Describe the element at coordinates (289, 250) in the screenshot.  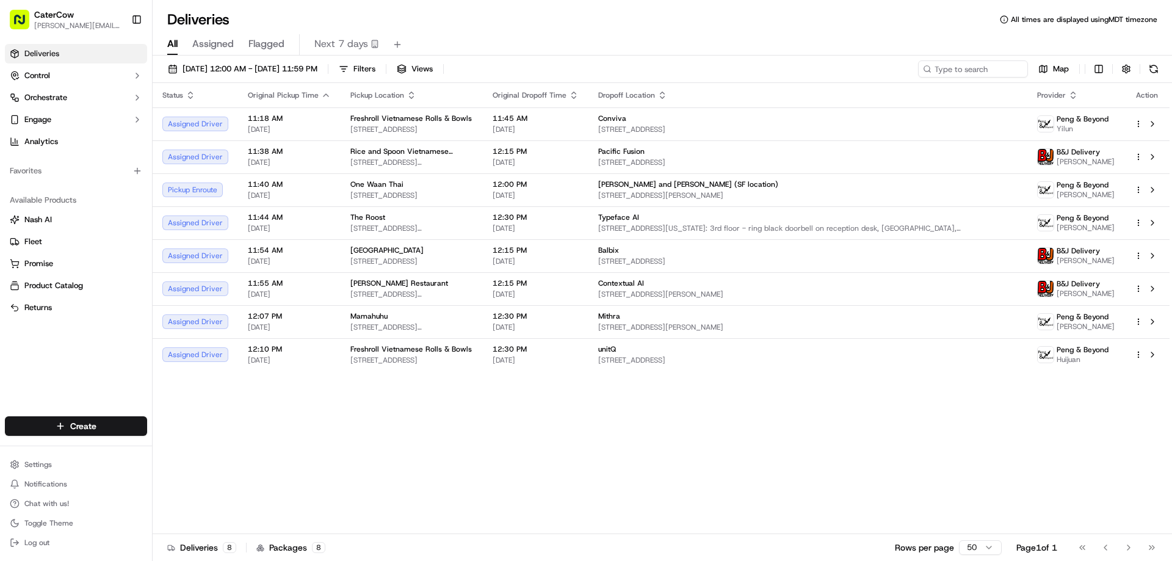
I see `span: 11:54 AM` at that location.